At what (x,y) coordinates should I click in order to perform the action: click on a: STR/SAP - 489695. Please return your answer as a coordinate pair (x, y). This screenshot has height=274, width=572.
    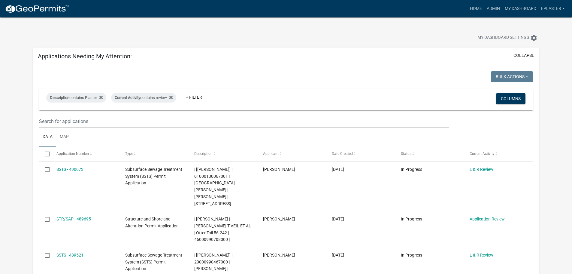
    Looking at the image, I should click on (74, 219).